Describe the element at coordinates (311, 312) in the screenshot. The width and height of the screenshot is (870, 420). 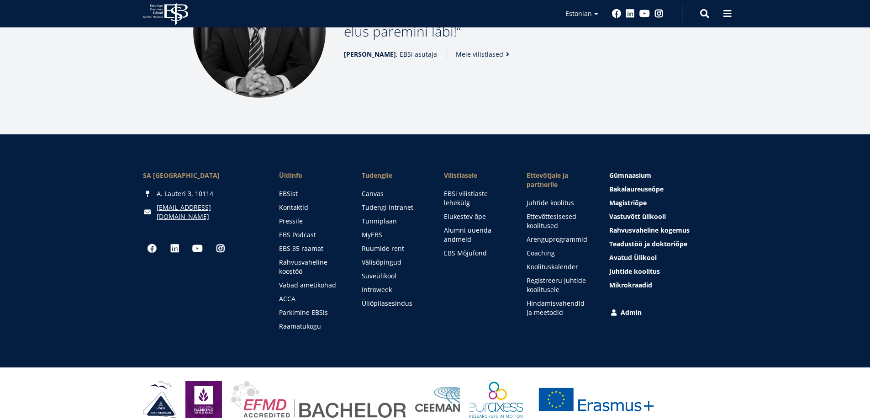
I see `a: Parkimine EBSis` at that location.